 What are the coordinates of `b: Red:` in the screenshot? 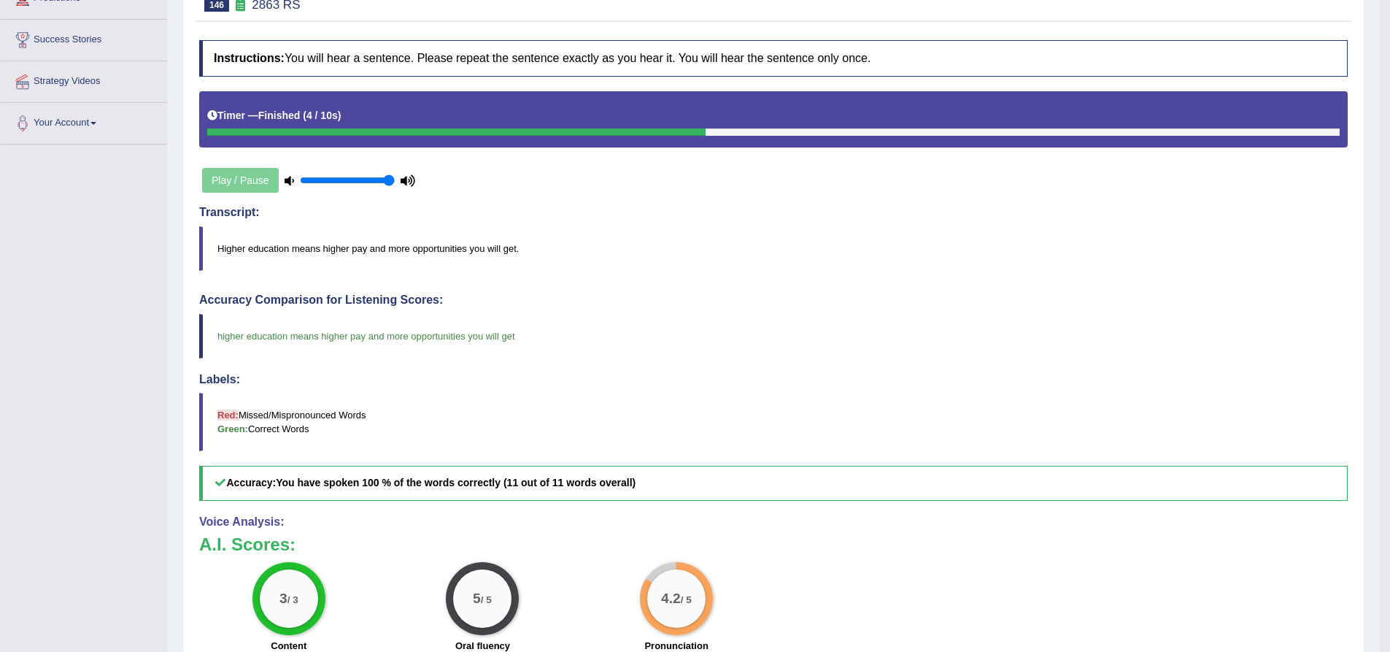 It's located at (228, 415).